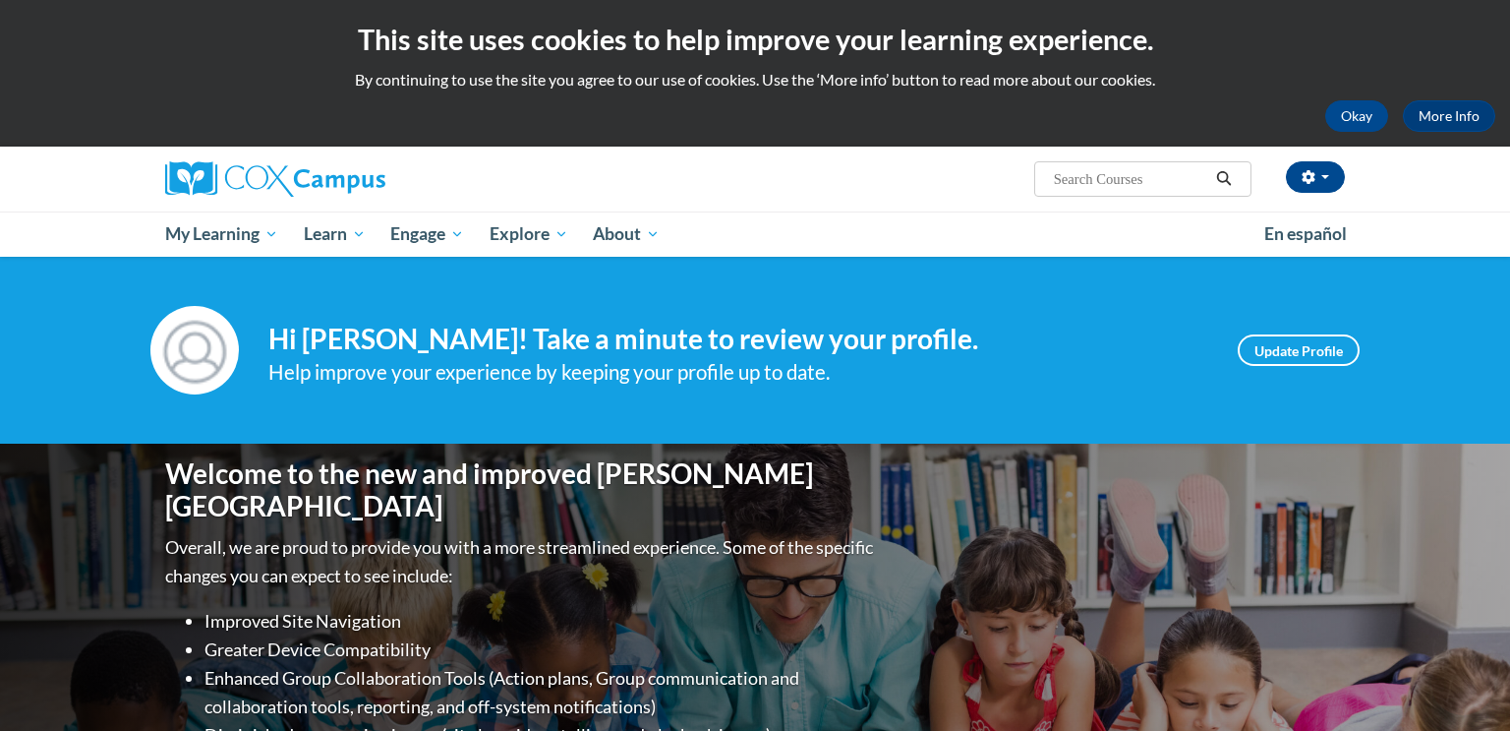  What do you see at coordinates (529, 234) in the screenshot?
I see `span: Explore` at bounding box center [529, 234].